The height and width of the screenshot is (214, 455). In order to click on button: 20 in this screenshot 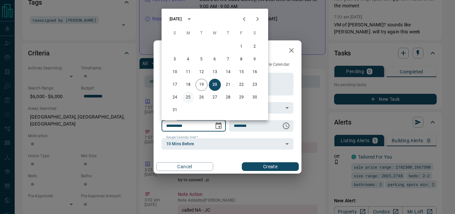, I will do `click(215, 85)`.